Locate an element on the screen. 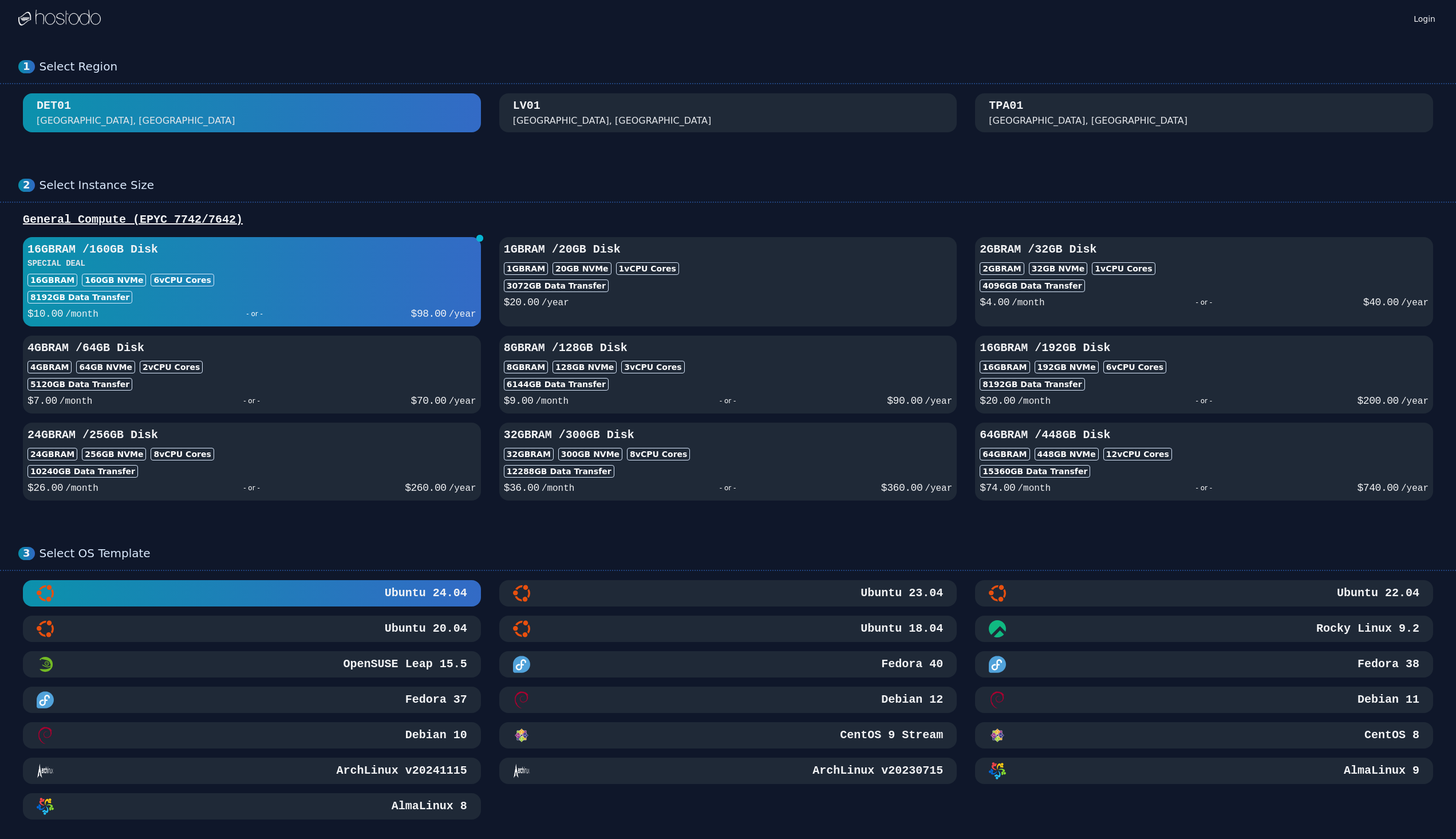 The height and width of the screenshot is (839, 1456). span: $ 200.00 is located at coordinates (1378, 400).